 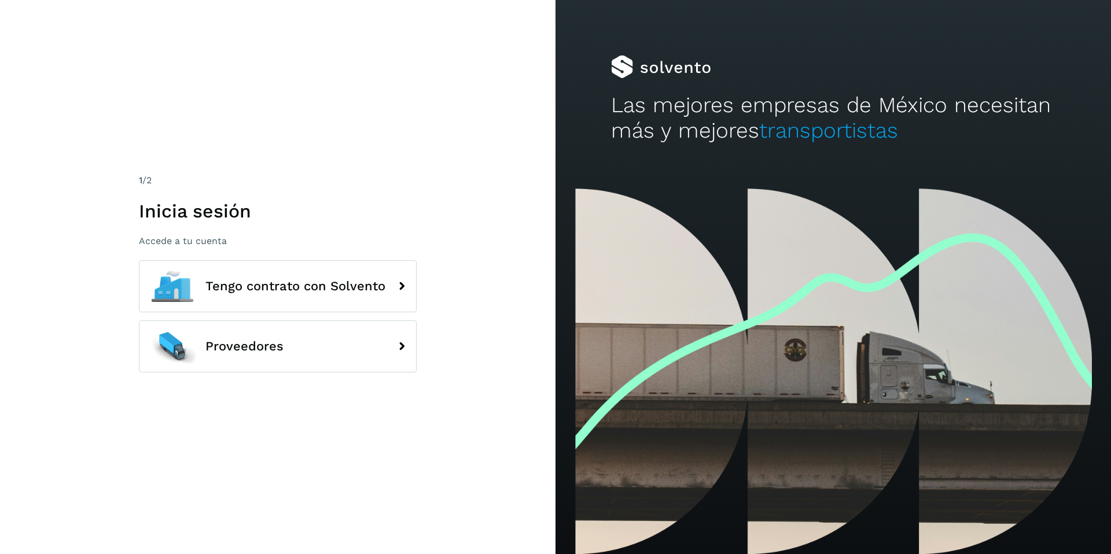 What do you see at coordinates (278, 347) in the screenshot?
I see `button: Proveedores` at bounding box center [278, 347].